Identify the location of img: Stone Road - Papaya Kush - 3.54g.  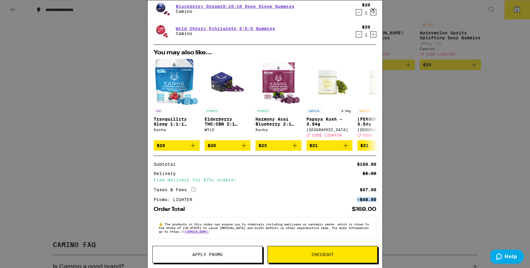
(330, 82).